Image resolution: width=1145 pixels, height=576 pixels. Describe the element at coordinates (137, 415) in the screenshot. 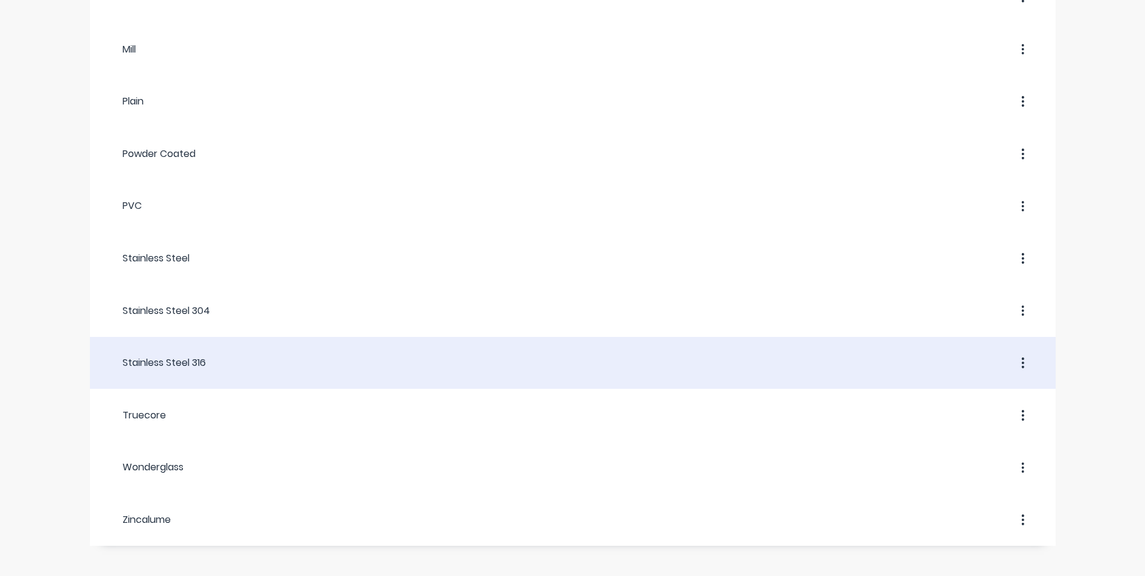

I see `div: Truecore` at that location.